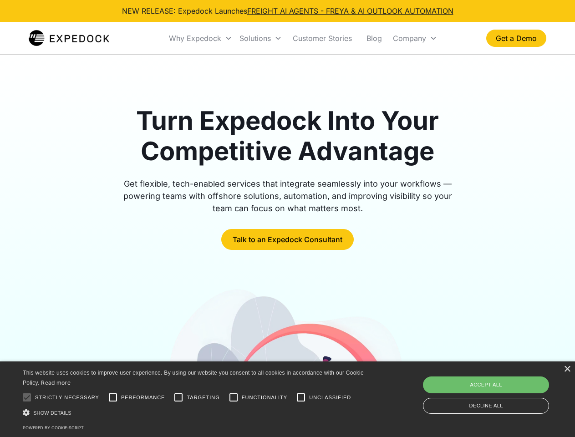 The image size is (575, 437). What do you see at coordinates (288, 11) in the screenshot?
I see `div: NEW RELEASE: Expedock Launches` at bounding box center [288, 11].